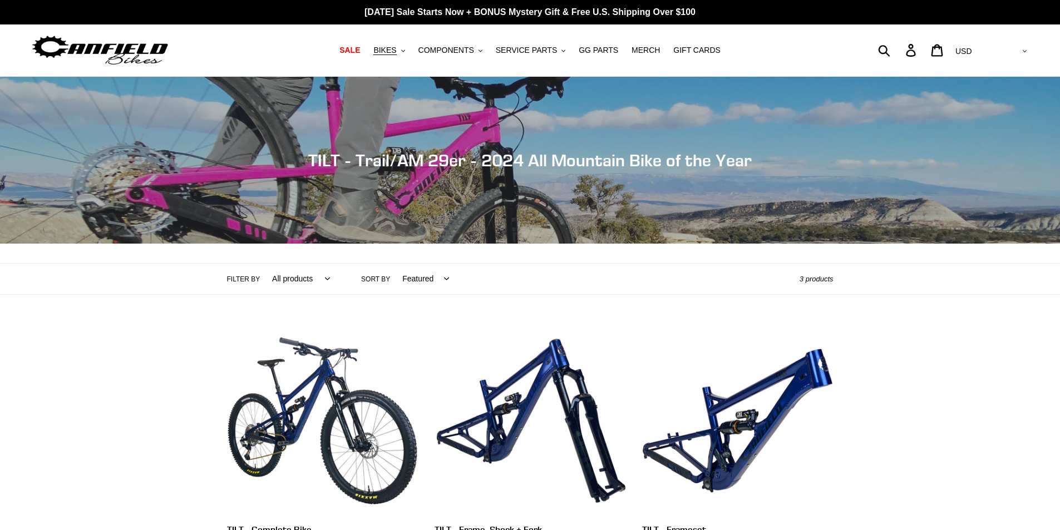 This screenshot has height=530, width=1060. I want to click on span: BIKES, so click(385, 50).